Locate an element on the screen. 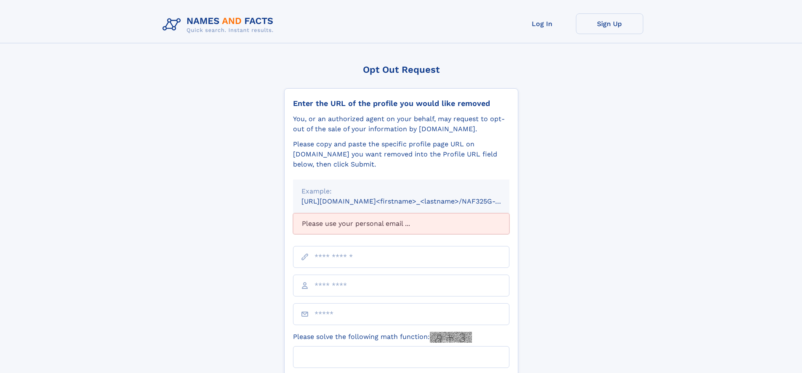 The image size is (802, 373). div: Please use your personal email ... is located at coordinates (401, 224).